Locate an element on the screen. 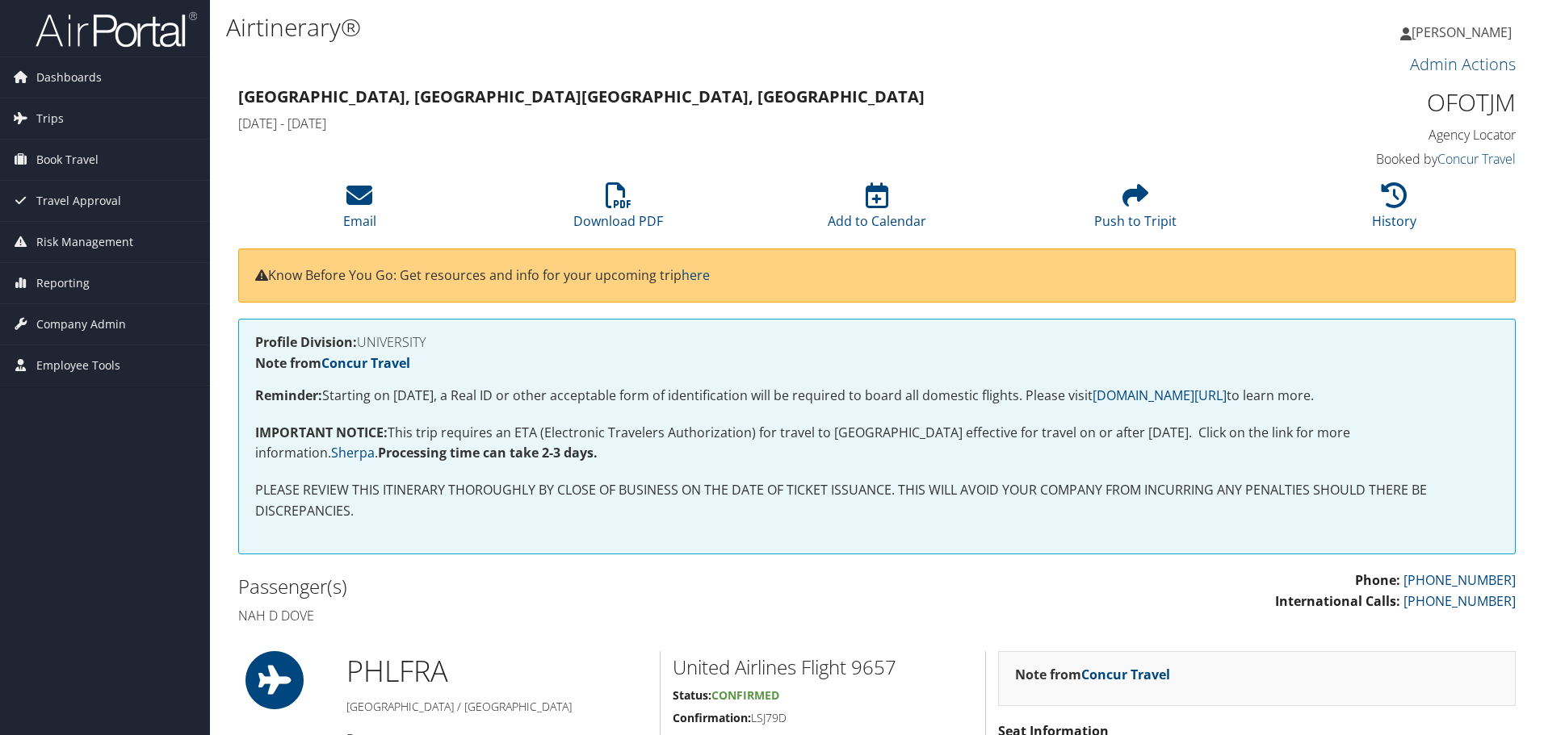  strong: Phone: is located at coordinates (1377, 580).